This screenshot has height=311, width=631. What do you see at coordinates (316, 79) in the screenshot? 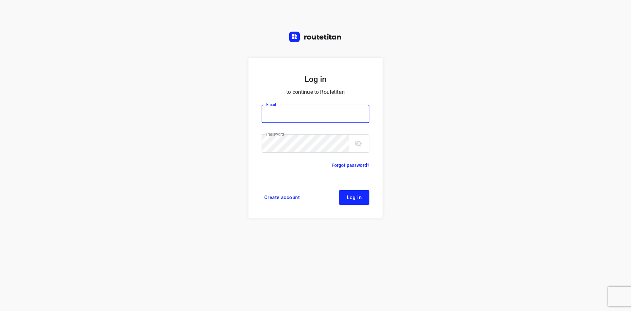
I see `h5: Log in` at bounding box center [316, 79].